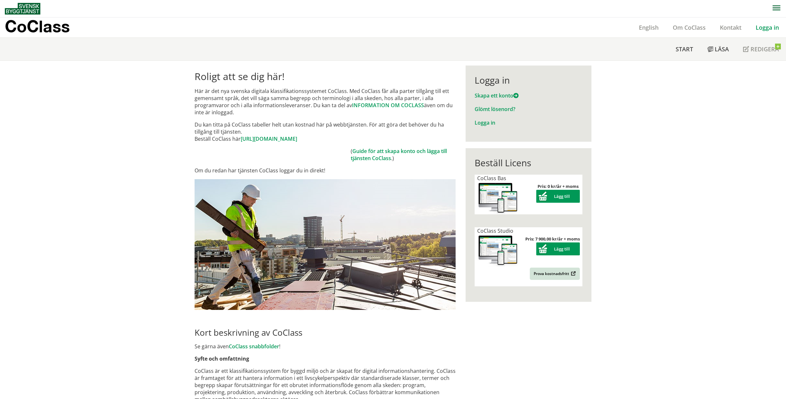 The height and width of the screenshot is (399, 786). What do you see at coordinates (325, 170) in the screenshot?
I see `p: Om du redan har tjänsten CoClass loggar du in direkt!` at bounding box center [325, 170].